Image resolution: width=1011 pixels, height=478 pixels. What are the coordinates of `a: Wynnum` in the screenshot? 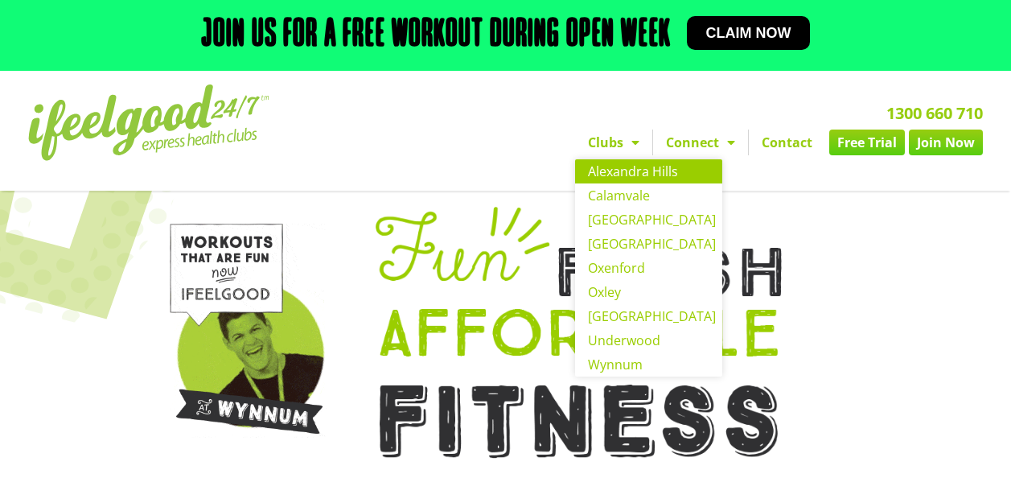 It's located at (648, 364).